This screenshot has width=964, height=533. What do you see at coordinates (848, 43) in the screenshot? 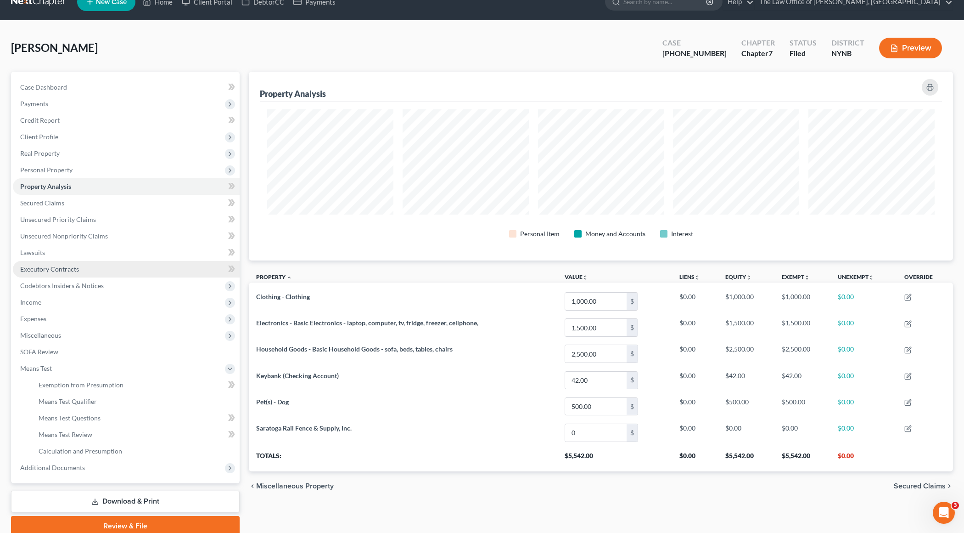
I see `div: District` at bounding box center [848, 43].